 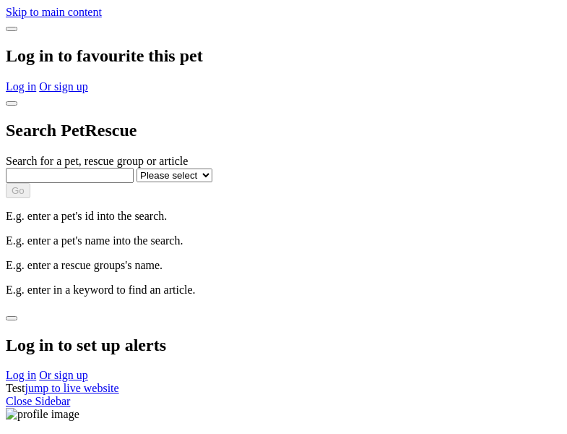 I want to click on h2: Log in to set up alerts, so click(x=283, y=345).